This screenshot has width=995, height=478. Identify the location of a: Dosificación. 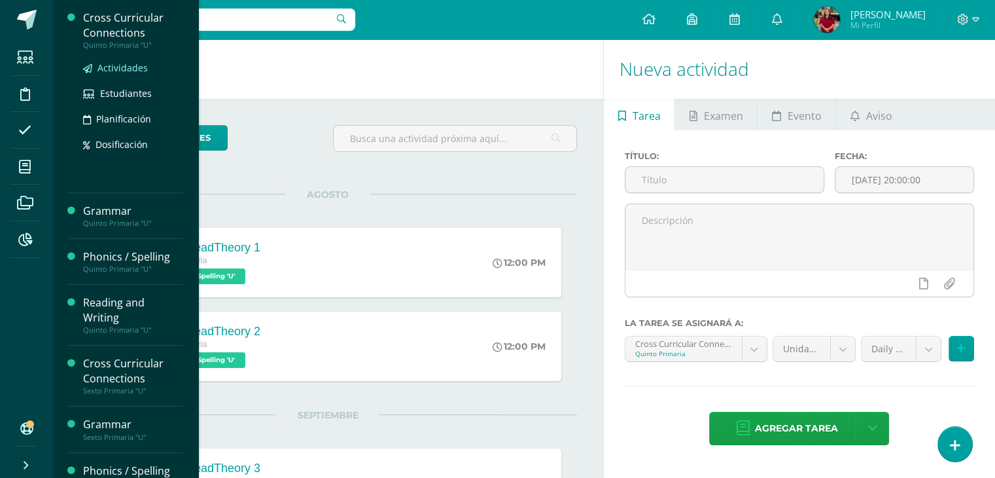
(133, 144).